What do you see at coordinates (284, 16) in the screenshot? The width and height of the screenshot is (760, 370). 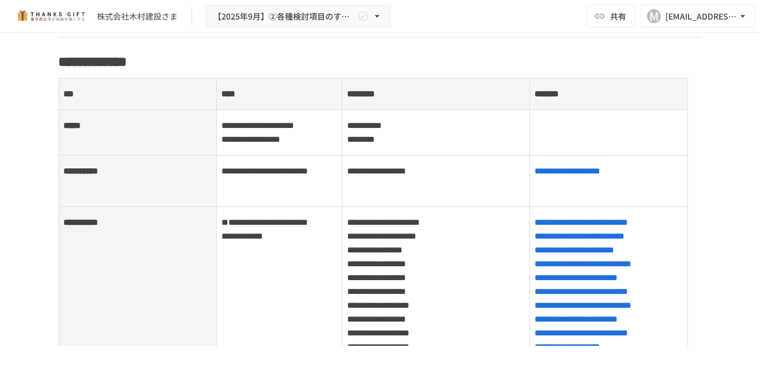 I see `span: 【2025年9月】②各種検討項目のすり合わせ/ THANKS GIFTキックオフMTG` at bounding box center [284, 16].